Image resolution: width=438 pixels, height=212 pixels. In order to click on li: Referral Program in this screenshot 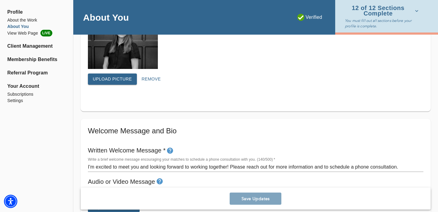, I will do `click(36, 73)`.